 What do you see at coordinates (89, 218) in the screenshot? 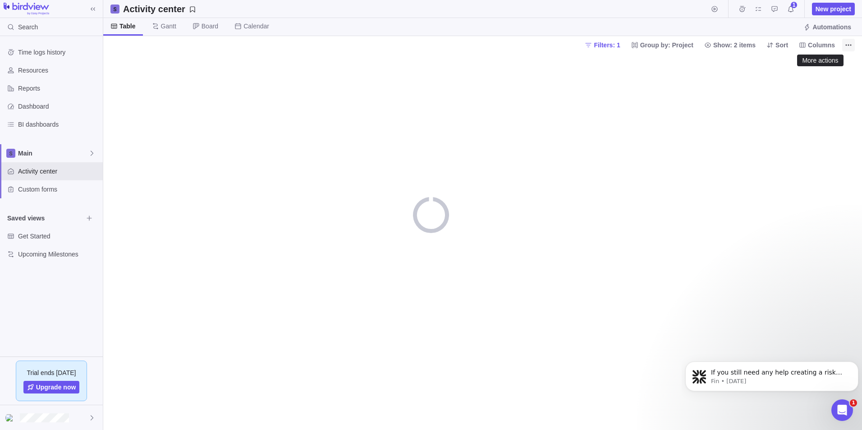
I see `span: Browse views` at bounding box center [89, 218].